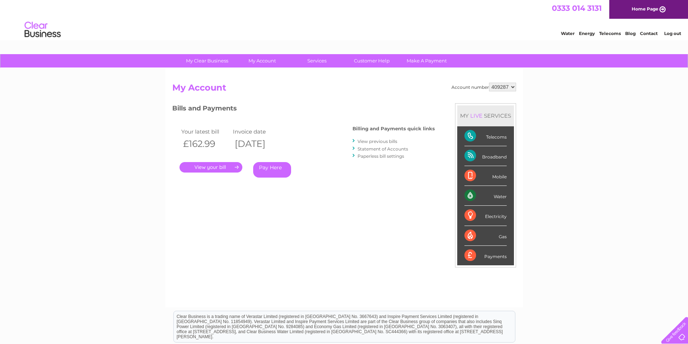 This screenshot has width=688, height=344. Describe the element at coordinates (272, 170) in the screenshot. I see `a: Pay Here` at that location.